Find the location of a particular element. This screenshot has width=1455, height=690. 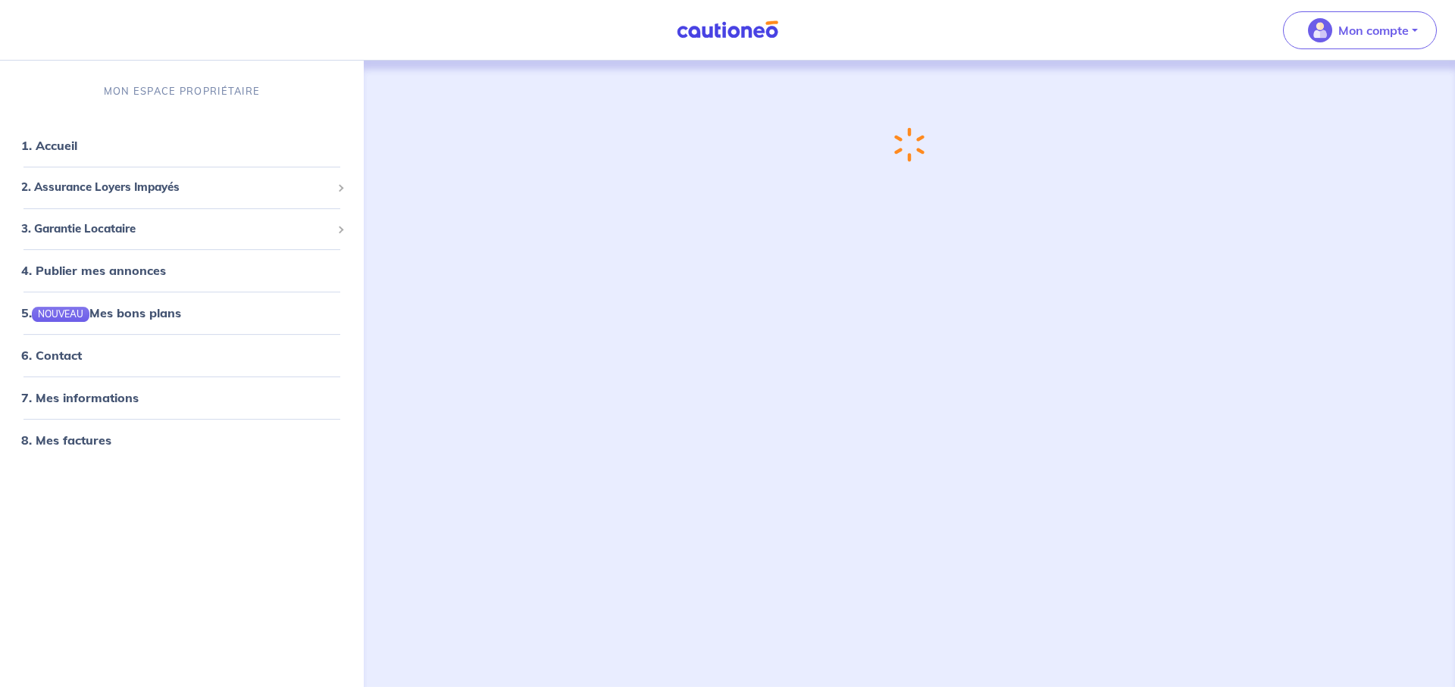

span: 3. Garantie Locataire is located at coordinates (176, 229).